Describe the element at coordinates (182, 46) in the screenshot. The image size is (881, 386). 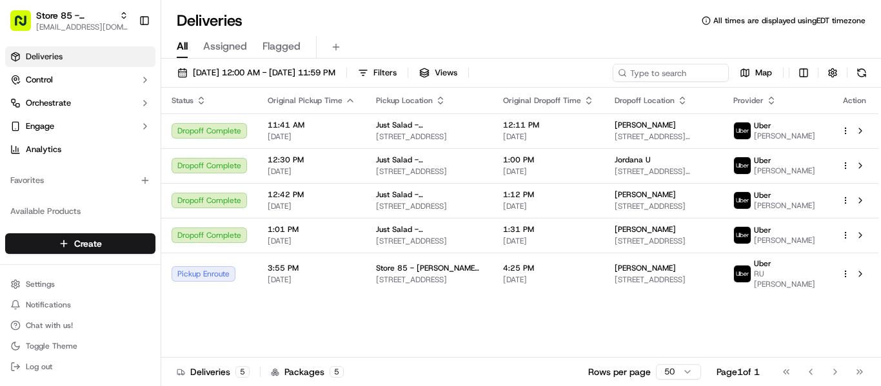
I see `span: All` at that location.